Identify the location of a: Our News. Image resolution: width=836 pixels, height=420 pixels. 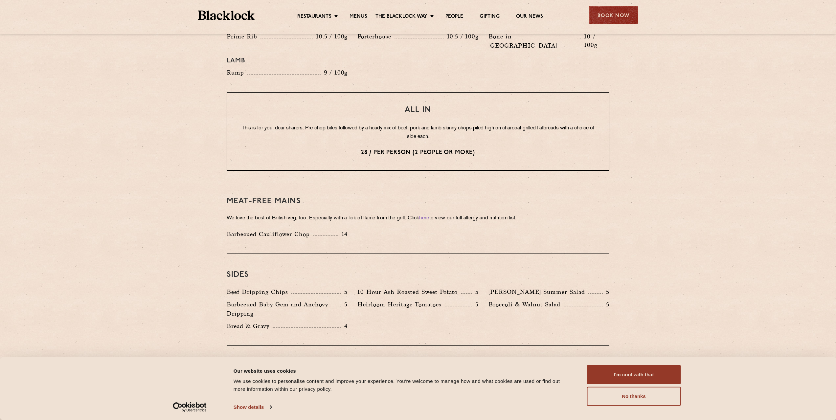
(529, 17).